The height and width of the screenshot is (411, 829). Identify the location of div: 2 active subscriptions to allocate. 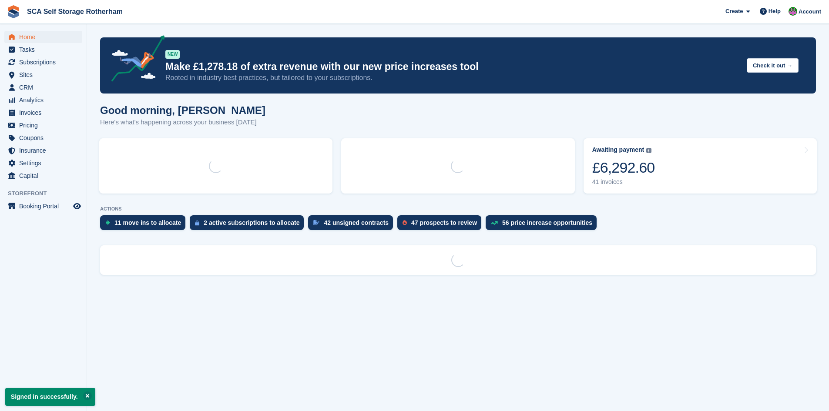
(251, 223).